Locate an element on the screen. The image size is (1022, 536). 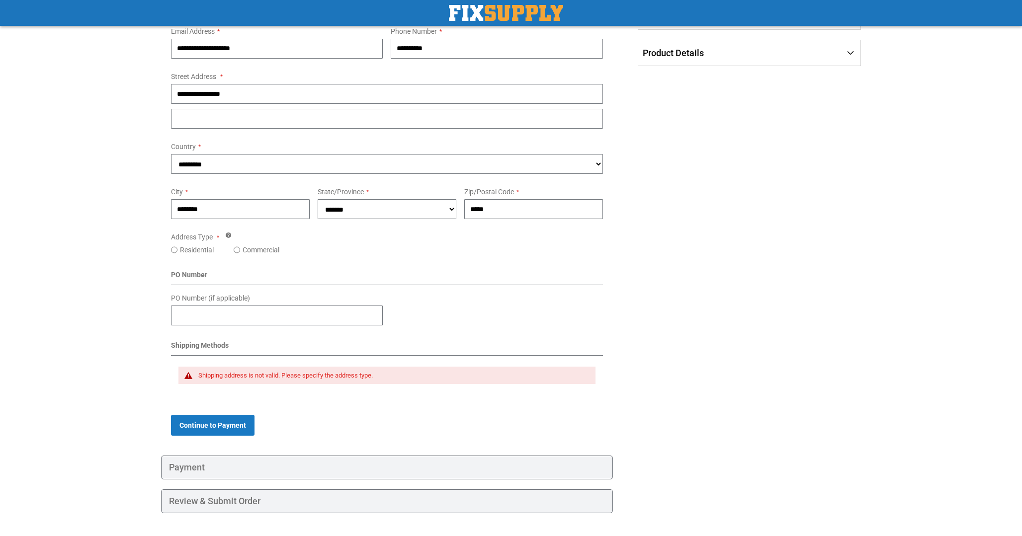
span: Zip/Postal Code is located at coordinates (489, 192).